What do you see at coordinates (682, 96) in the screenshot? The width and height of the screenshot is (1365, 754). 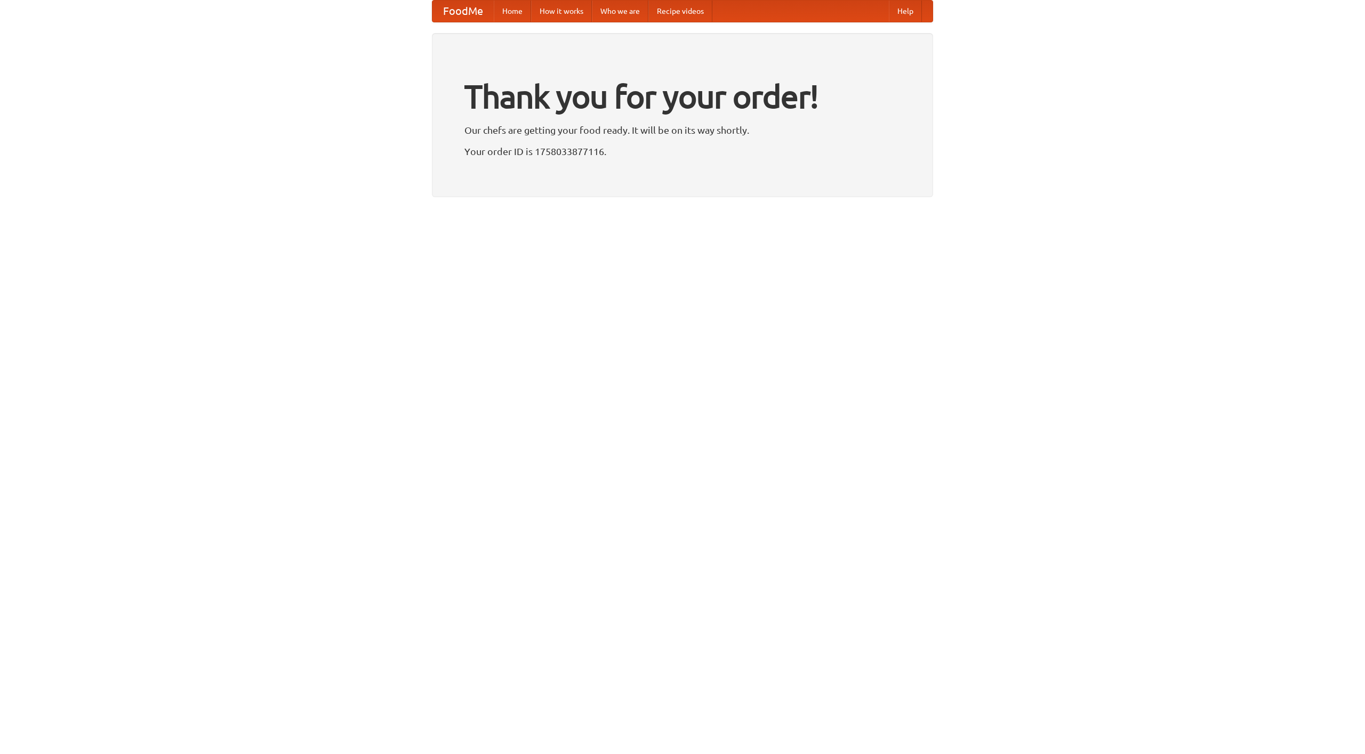 I see `h1: Thank you for your order!` at bounding box center [682, 96].